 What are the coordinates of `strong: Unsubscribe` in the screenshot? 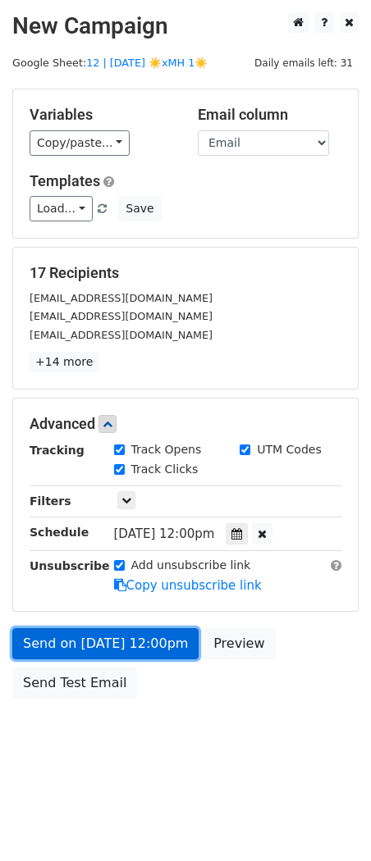 It's located at (70, 566).